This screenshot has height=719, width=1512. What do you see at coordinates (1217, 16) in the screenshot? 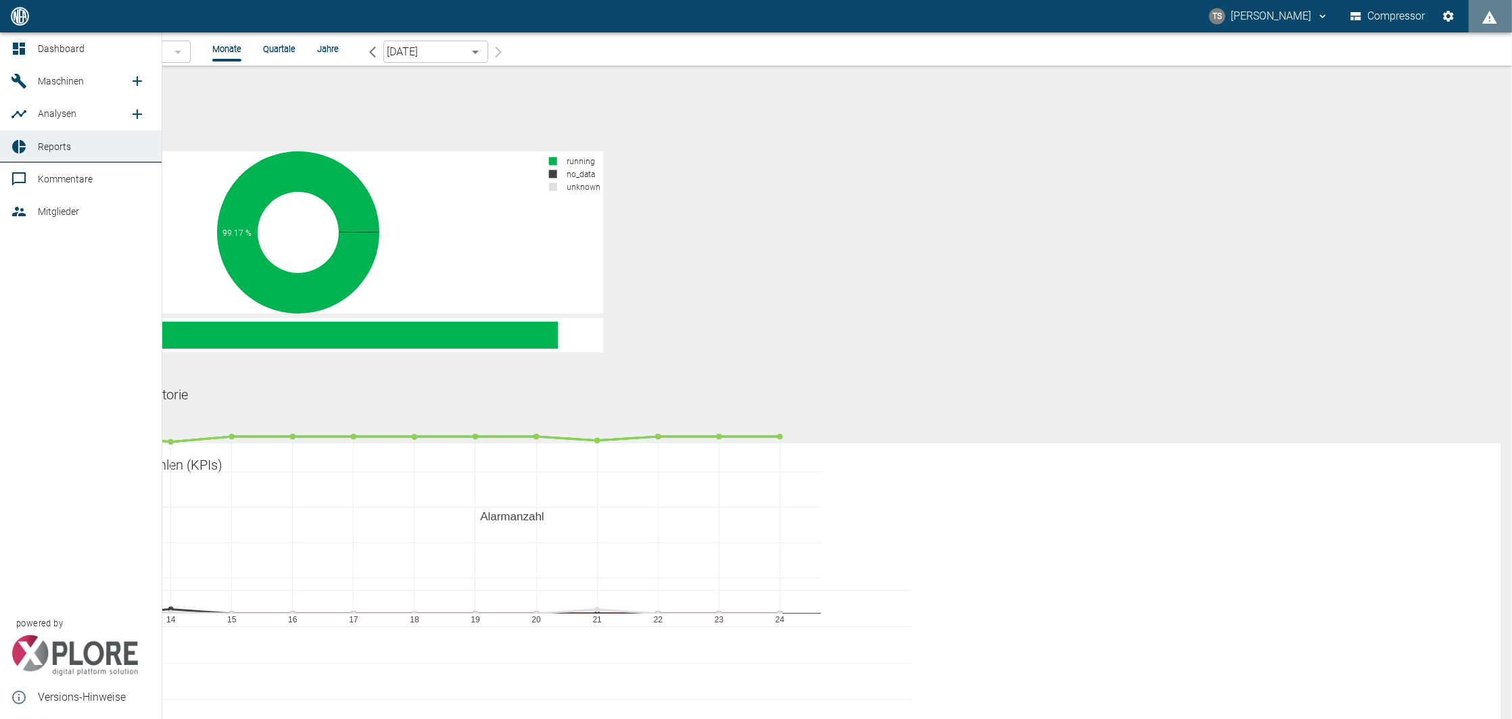
I see `div: TS` at bounding box center [1217, 16].